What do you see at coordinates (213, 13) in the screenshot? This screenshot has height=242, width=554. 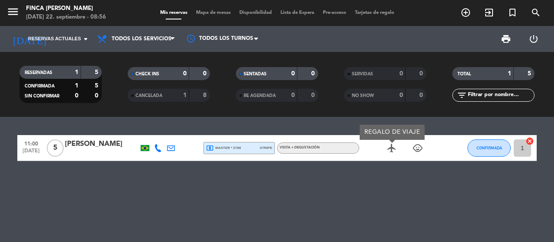 I see `span: Mapa de mesas` at bounding box center [213, 13].